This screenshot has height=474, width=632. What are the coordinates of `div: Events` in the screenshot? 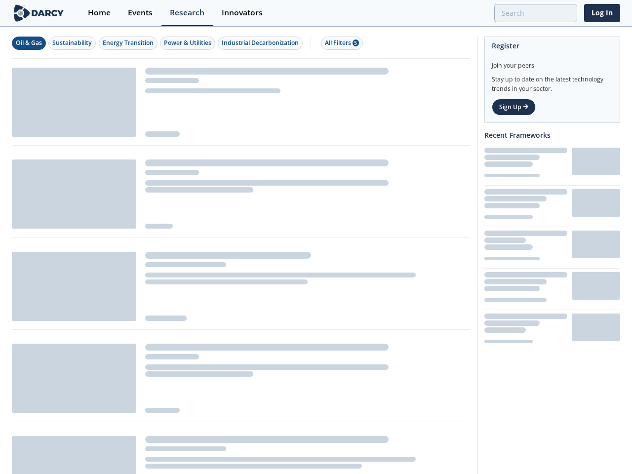 It's located at (140, 13).